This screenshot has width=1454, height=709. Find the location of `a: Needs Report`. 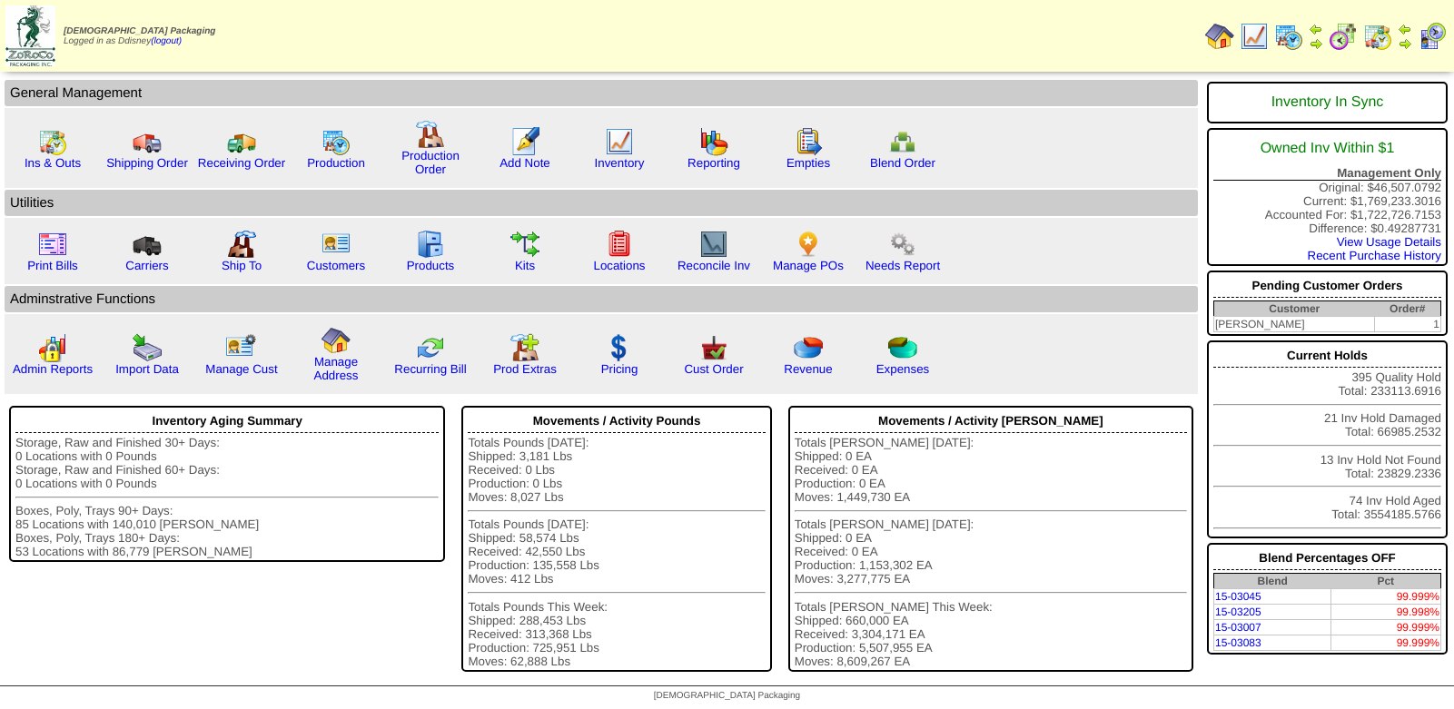

a: Needs Report is located at coordinates (903, 265).